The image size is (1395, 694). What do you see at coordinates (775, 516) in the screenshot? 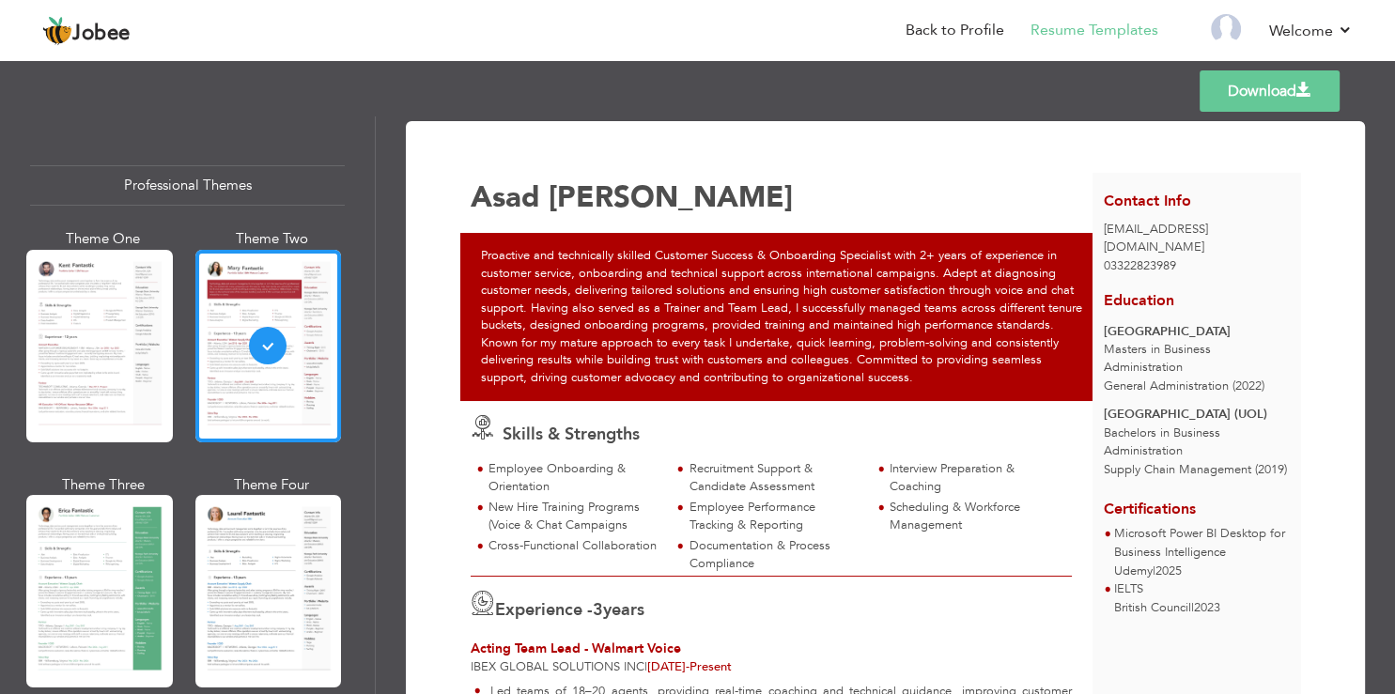
I see `div: Employee Performance Tracking & Reporting` at bounding box center [775, 516].